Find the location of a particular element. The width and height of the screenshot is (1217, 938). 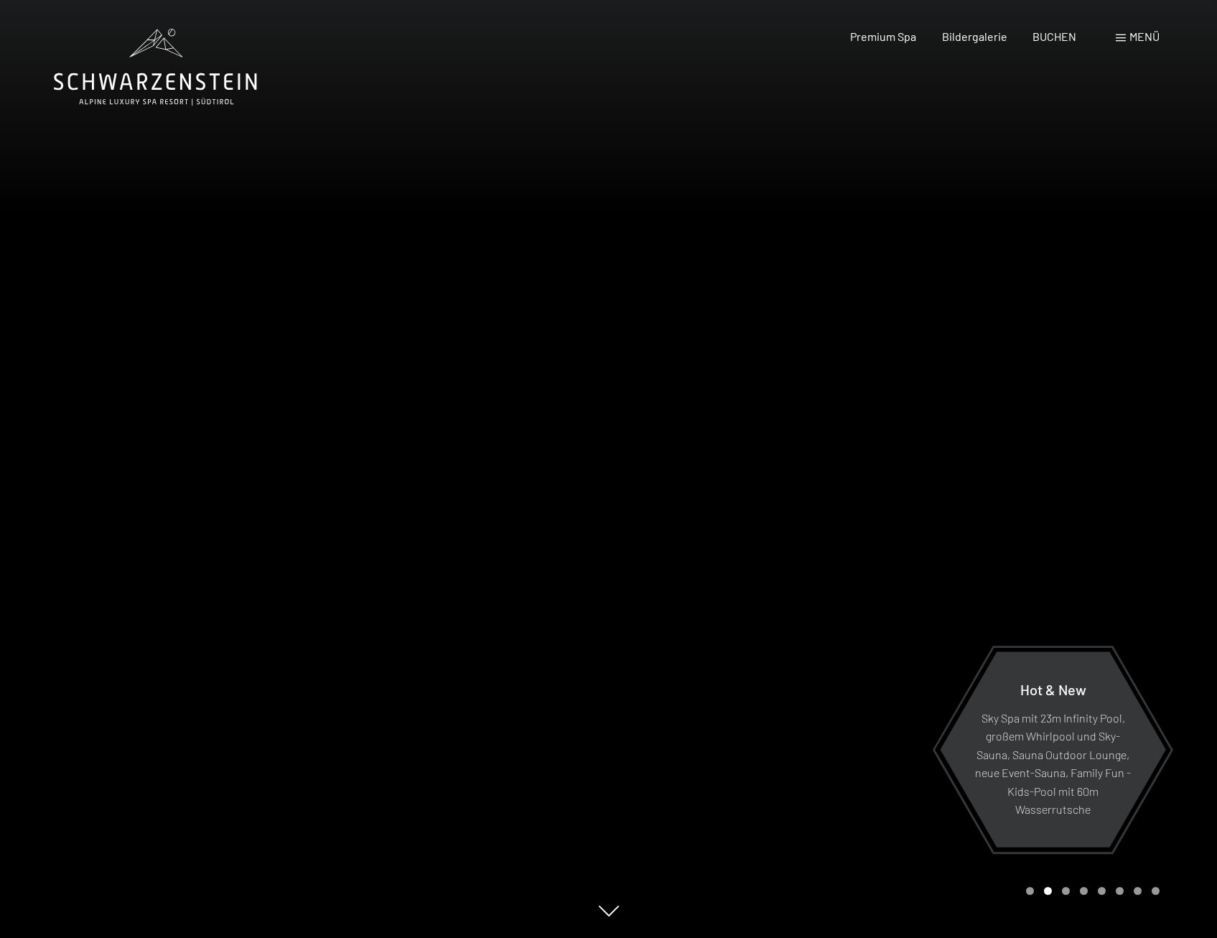

p: Sky Spa mit 23m Infinity Pool, großem Whirlpool und Sky-Sauna, Sauna Outdoor Lounge, neue Event-S... is located at coordinates (1053, 763).